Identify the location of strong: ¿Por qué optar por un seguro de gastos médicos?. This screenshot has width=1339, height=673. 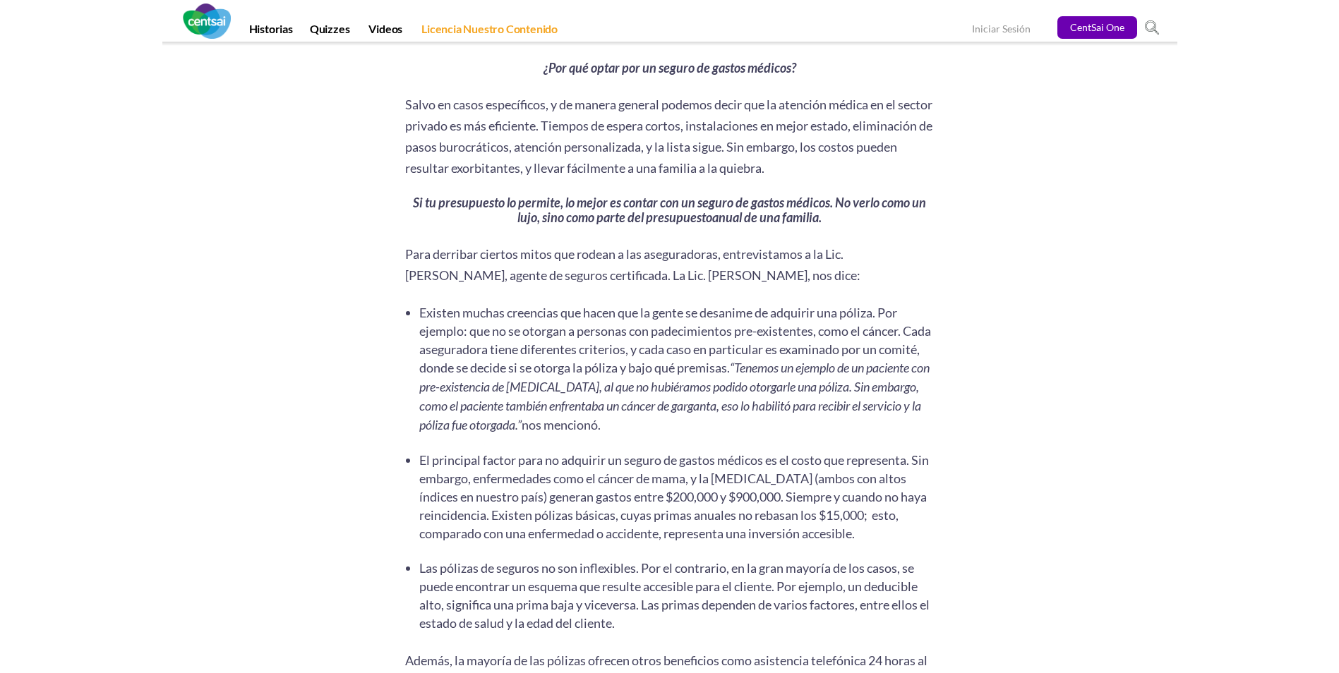
(670, 68).